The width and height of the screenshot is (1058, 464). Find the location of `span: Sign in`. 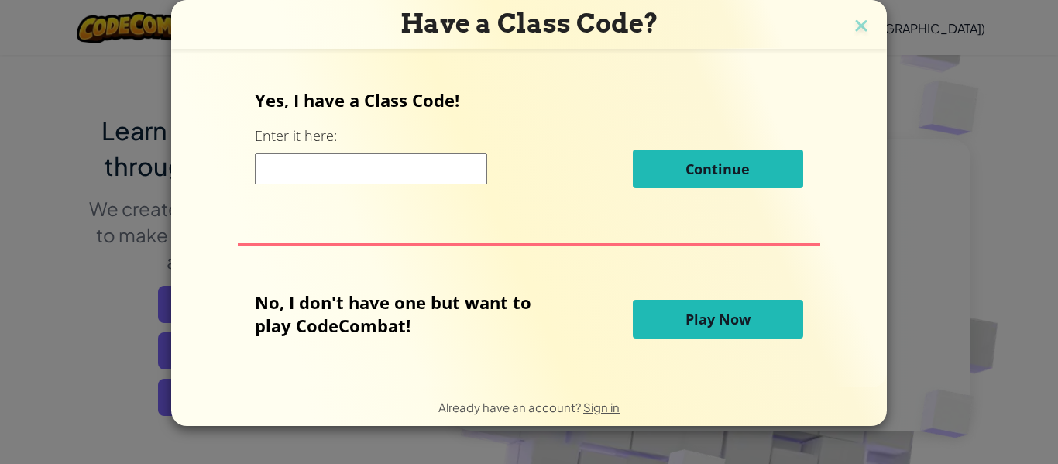

span: Sign in is located at coordinates (601, 407).